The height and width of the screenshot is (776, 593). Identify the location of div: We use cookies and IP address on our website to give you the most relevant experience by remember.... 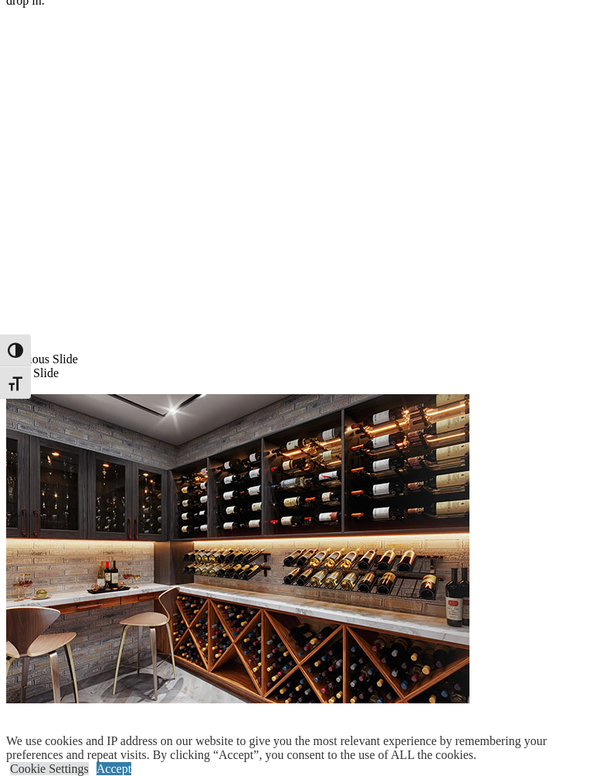
(300, 748).